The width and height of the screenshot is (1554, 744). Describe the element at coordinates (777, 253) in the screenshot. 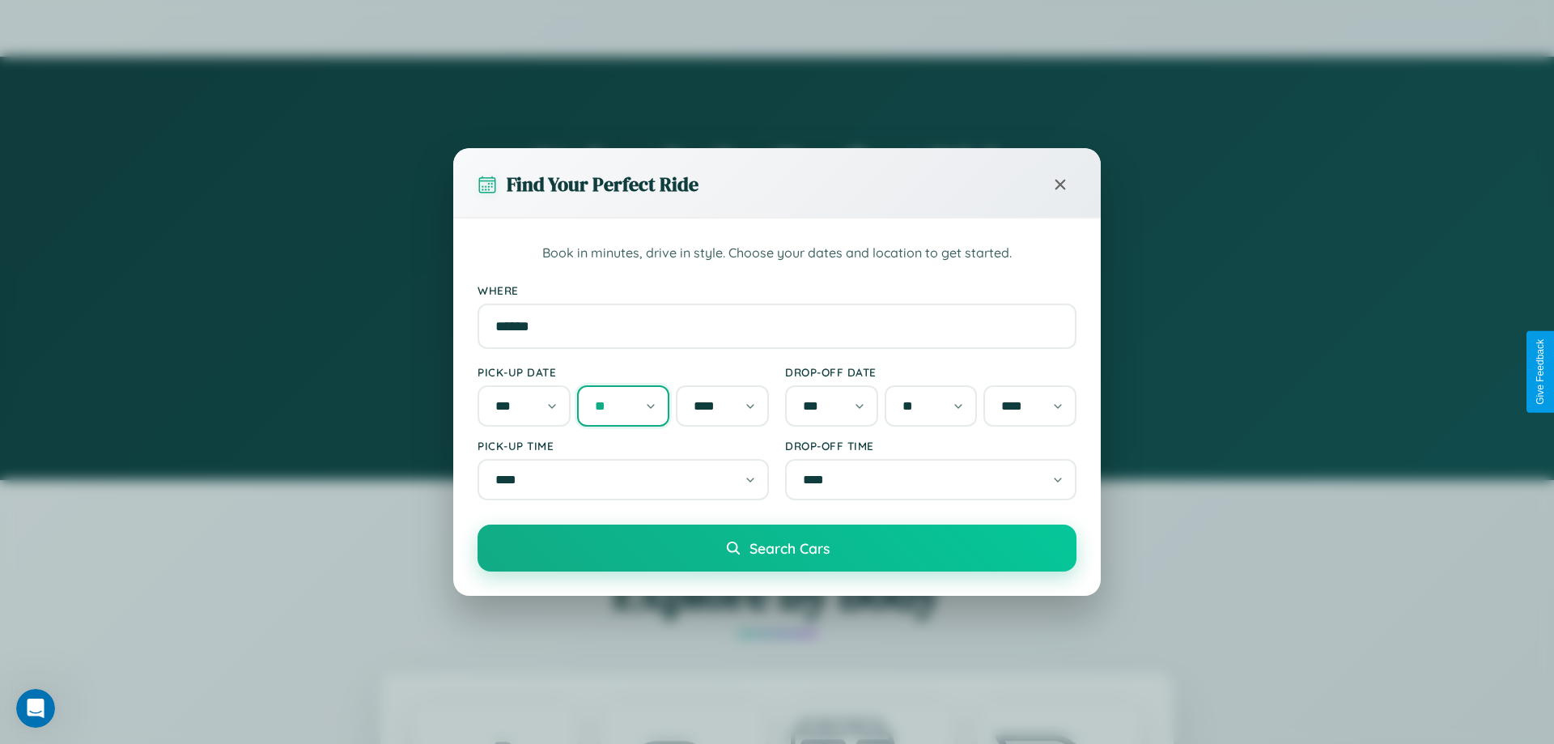

I see `p: Book in minutes, drive in style. Choose your dates and location to get started.` at that location.